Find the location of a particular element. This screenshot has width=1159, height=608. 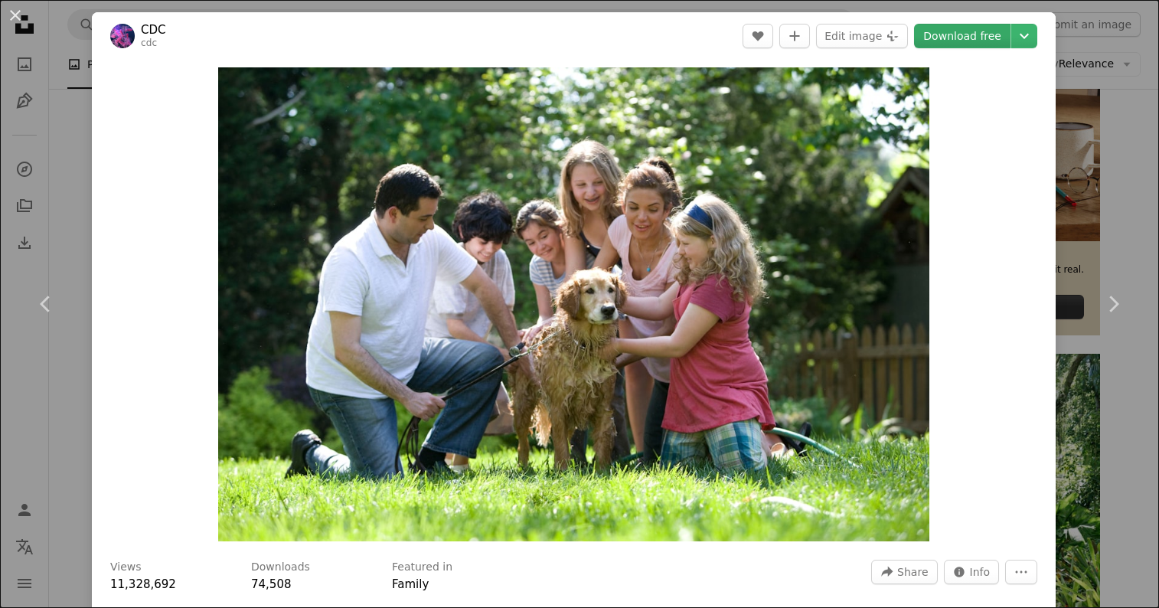

span: Info is located at coordinates (980, 572).